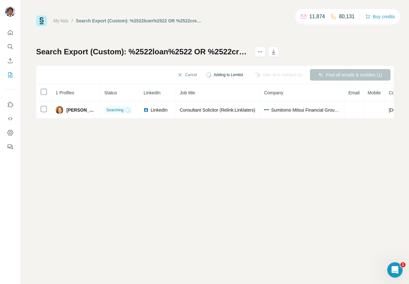  Describe the element at coordinates (260, 52) in the screenshot. I see `button: actions` at that location.